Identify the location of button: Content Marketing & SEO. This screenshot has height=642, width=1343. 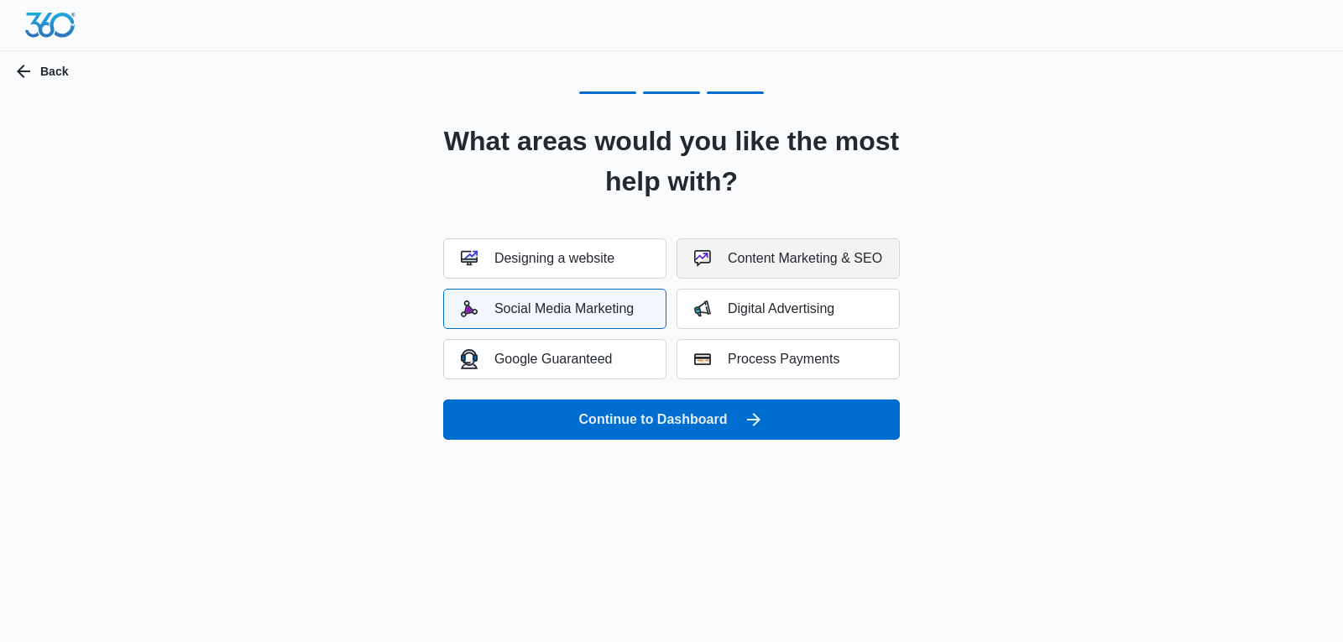
(788, 258).